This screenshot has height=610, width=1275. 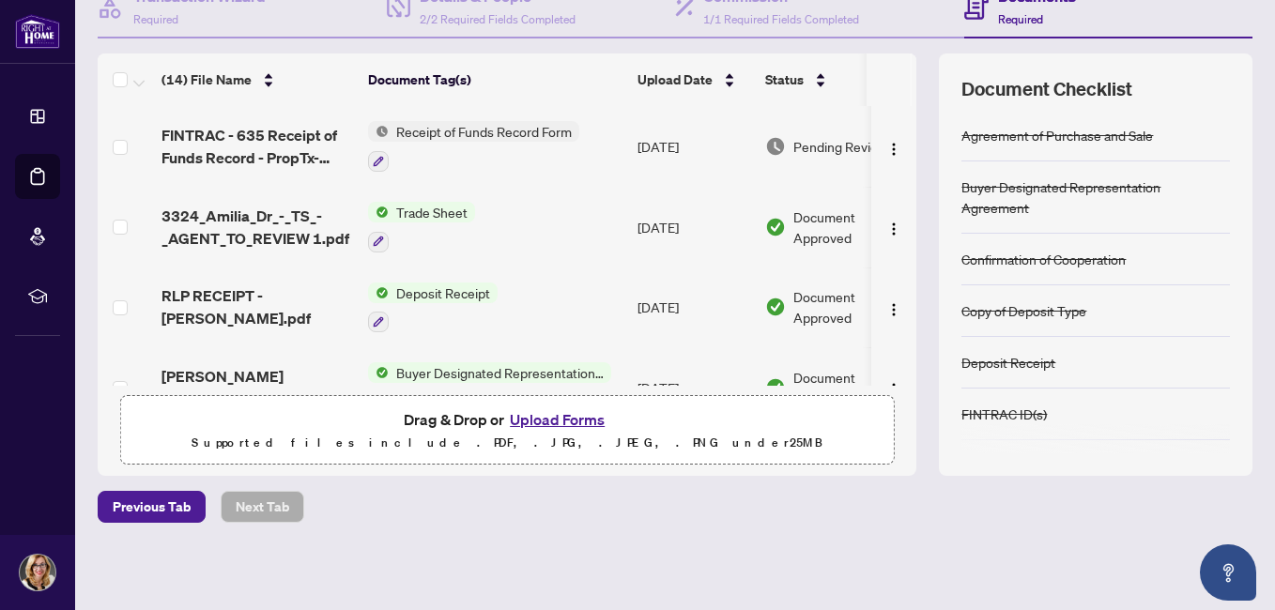 I want to click on div: Copy of Deposit Type, so click(x=1024, y=311).